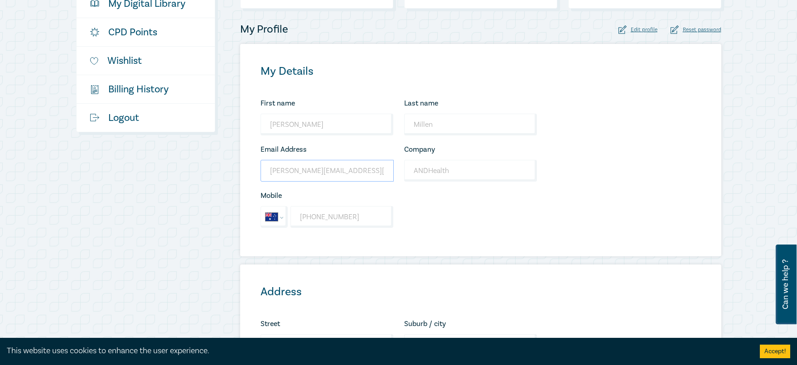 The width and height of the screenshot is (797, 365). I want to click on button: Accept cookies, so click(774, 351).